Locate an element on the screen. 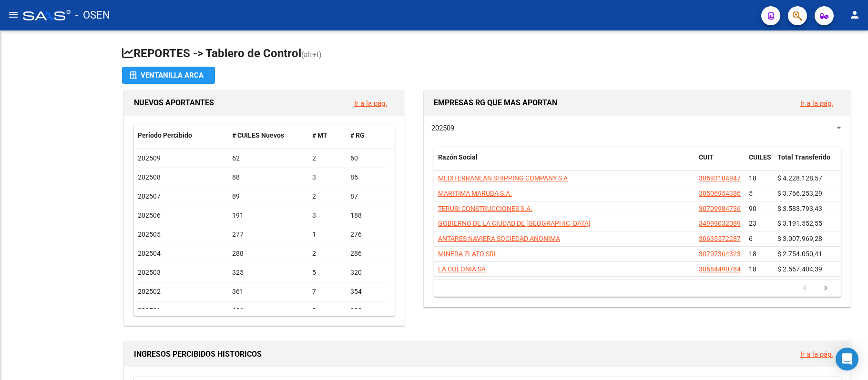 The image size is (868, 380). span: 90 is located at coordinates (753, 209).